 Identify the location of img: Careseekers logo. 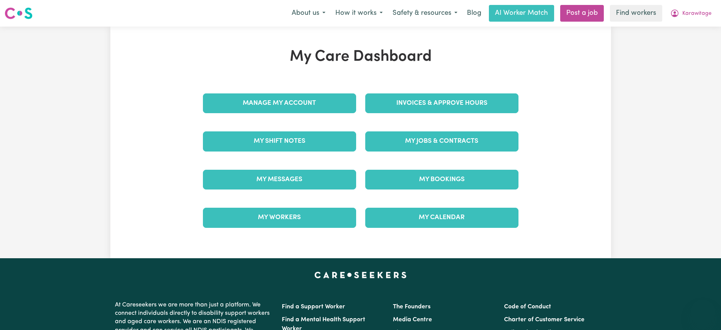
(19, 13).